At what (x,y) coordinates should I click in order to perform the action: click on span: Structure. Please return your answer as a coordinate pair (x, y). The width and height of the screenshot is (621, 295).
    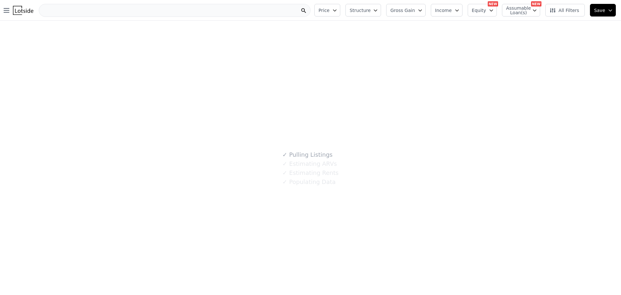
    Looking at the image, I should click on (360, 10).